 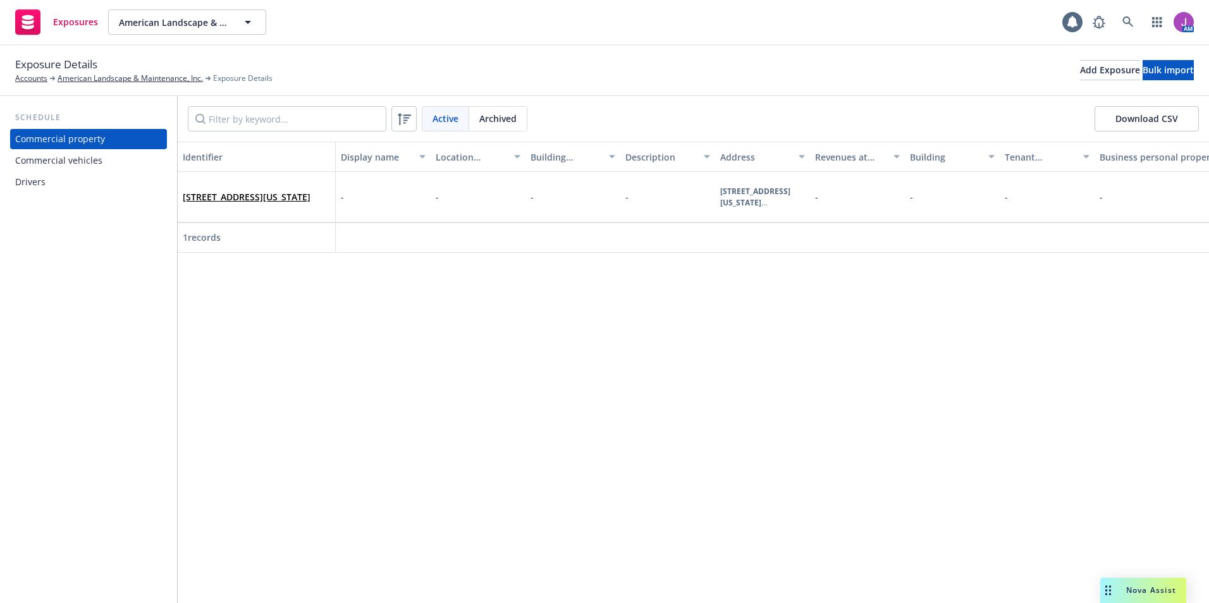 What do you see at coordinates (1128, 22) in the screenshot?
I see `a: Search` at bounding box center [1128, 22].